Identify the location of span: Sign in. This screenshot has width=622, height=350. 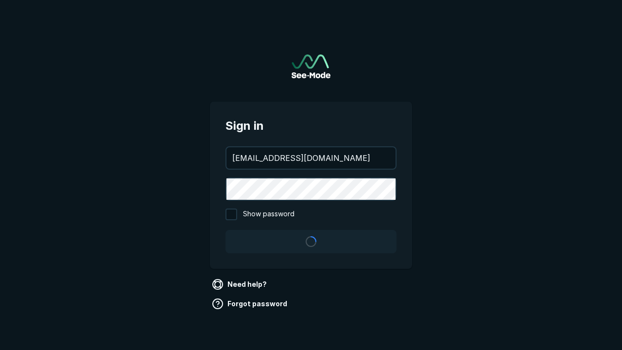
(311, 126).